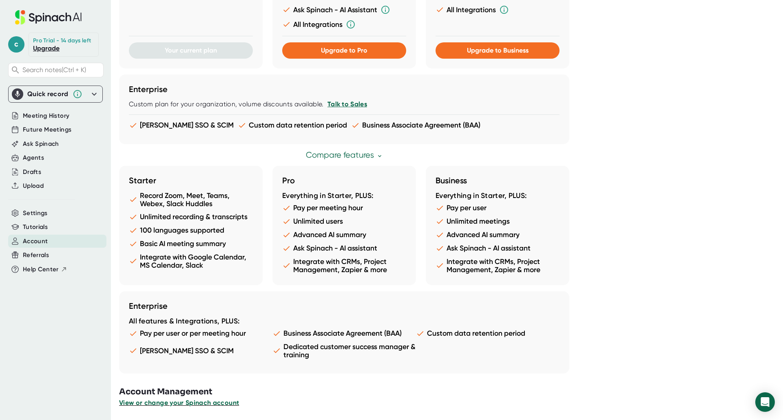 The image size is (783, 420). I want to click on li: Unlimited users, so click(344, 221).